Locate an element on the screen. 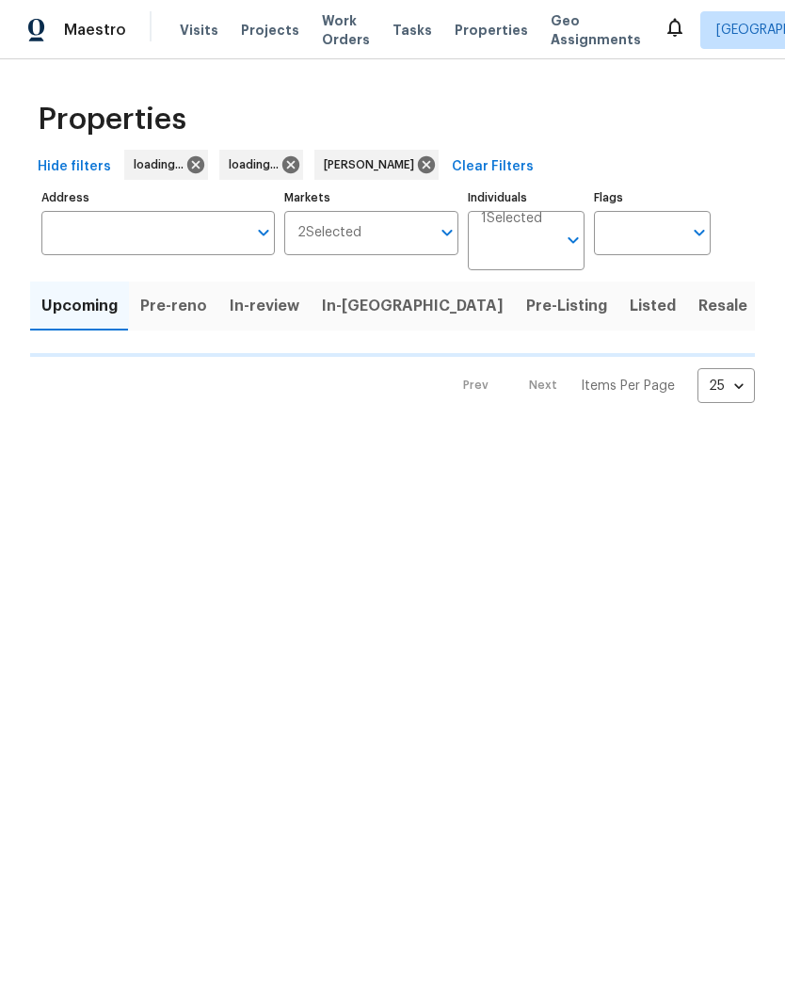 The image size is (785, 1000). p: Items Per Page is located at coordinates (628, 386).